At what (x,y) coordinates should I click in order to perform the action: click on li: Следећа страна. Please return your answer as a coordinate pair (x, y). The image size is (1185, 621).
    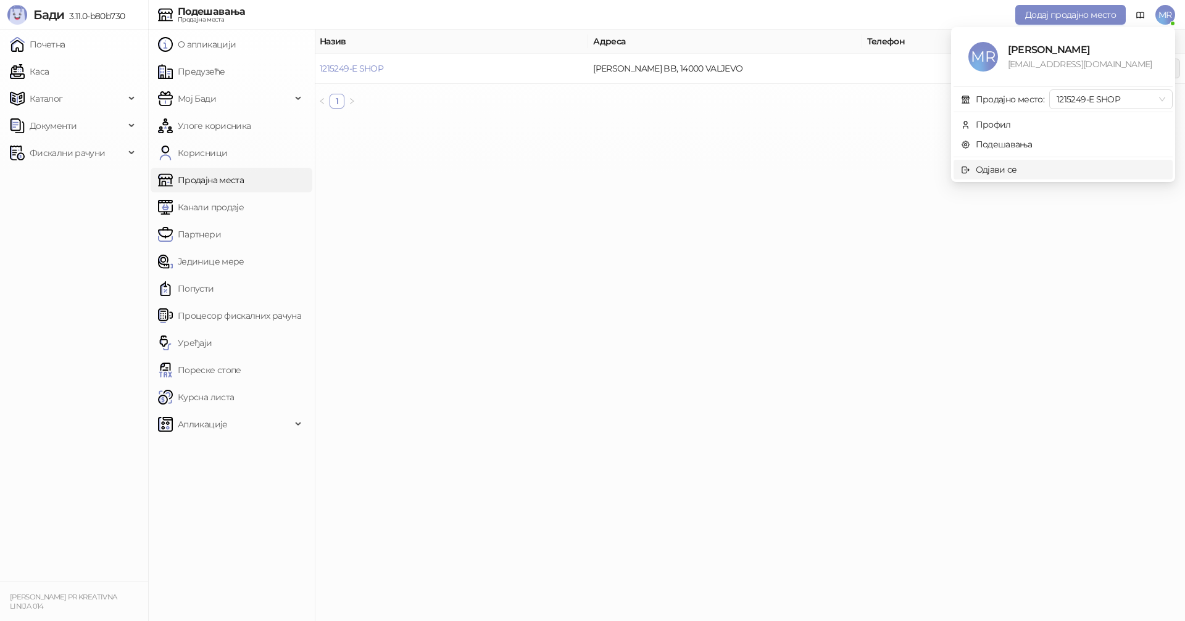
    Looking at the image, I should click on (352, 101).